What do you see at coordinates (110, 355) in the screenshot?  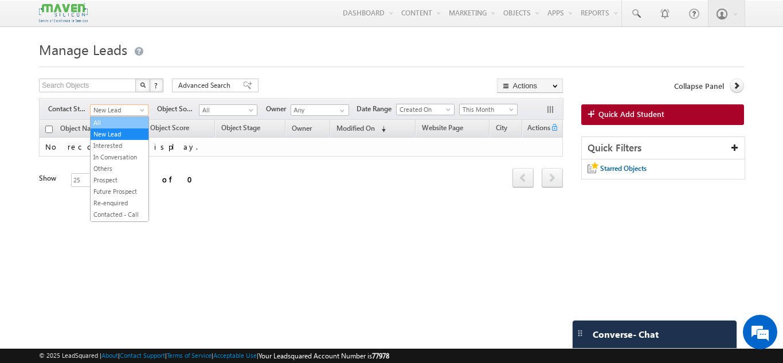 I see `a: About` at bounding box center [110, 355].